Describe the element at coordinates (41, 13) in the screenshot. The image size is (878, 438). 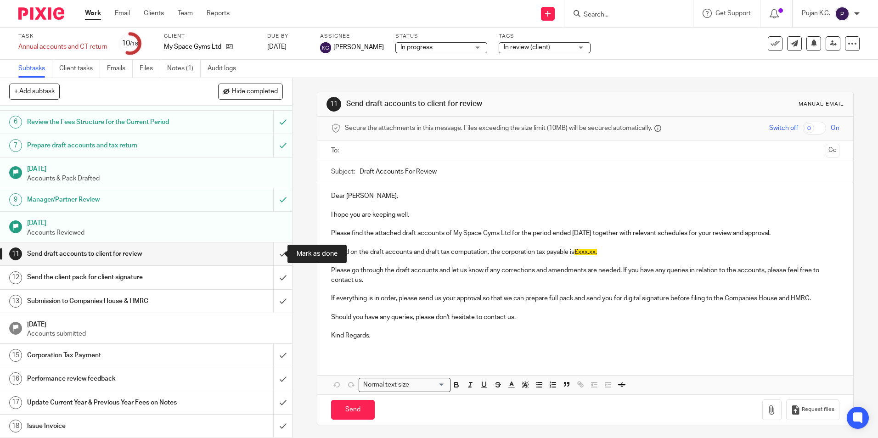
I see `img: Pixie` at that location.